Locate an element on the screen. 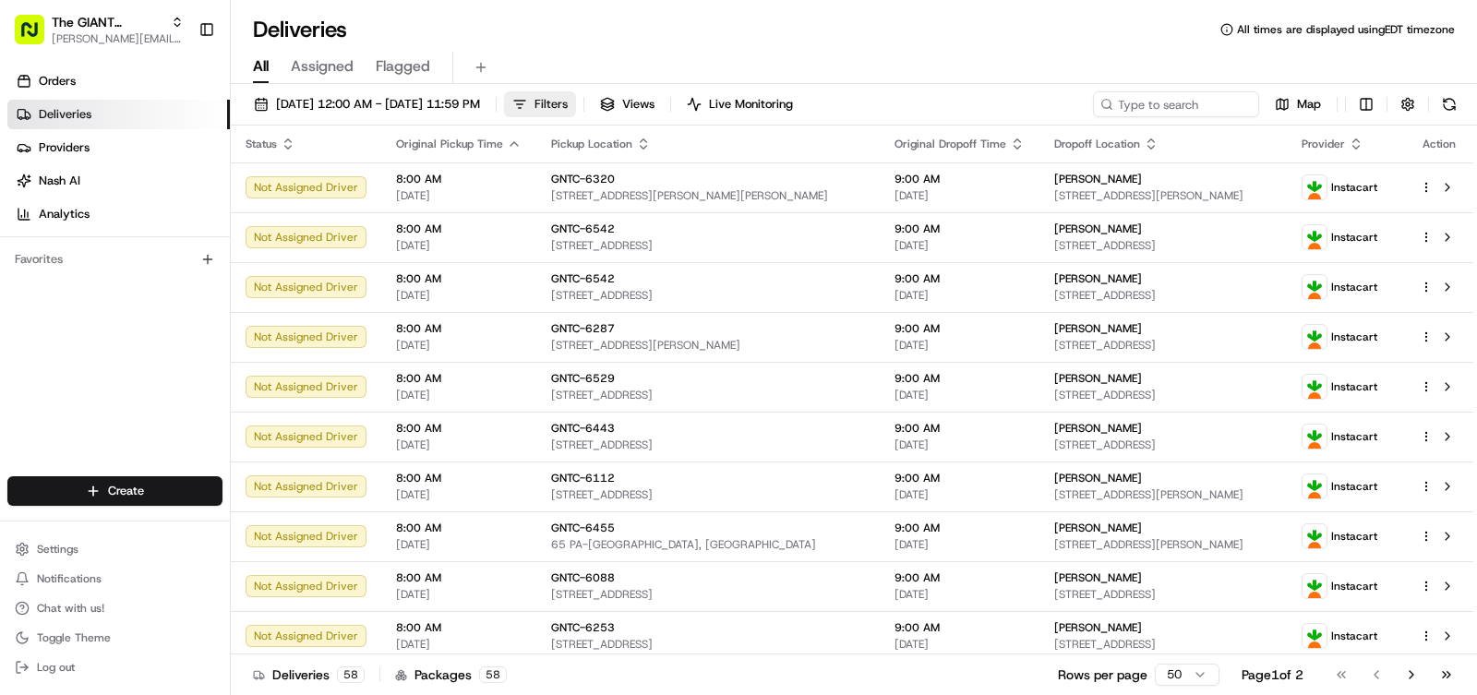  span: Providers is located at coordinates (64, 148).